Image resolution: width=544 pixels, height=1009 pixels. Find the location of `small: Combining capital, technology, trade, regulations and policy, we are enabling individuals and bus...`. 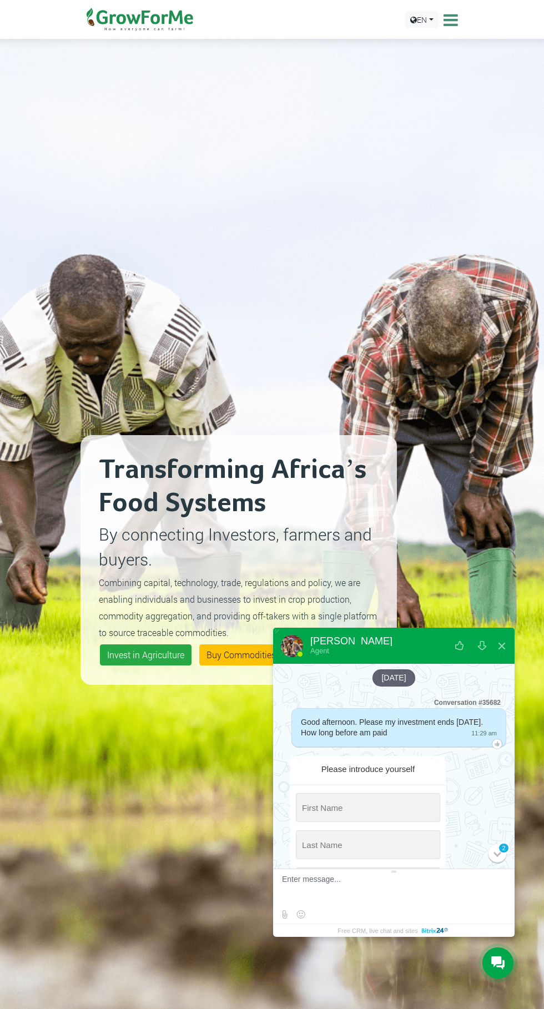

small: Combining capital, technology, trade, regulations and policy, we are enabling individuals and bus... is located at coordinates (237, 607).